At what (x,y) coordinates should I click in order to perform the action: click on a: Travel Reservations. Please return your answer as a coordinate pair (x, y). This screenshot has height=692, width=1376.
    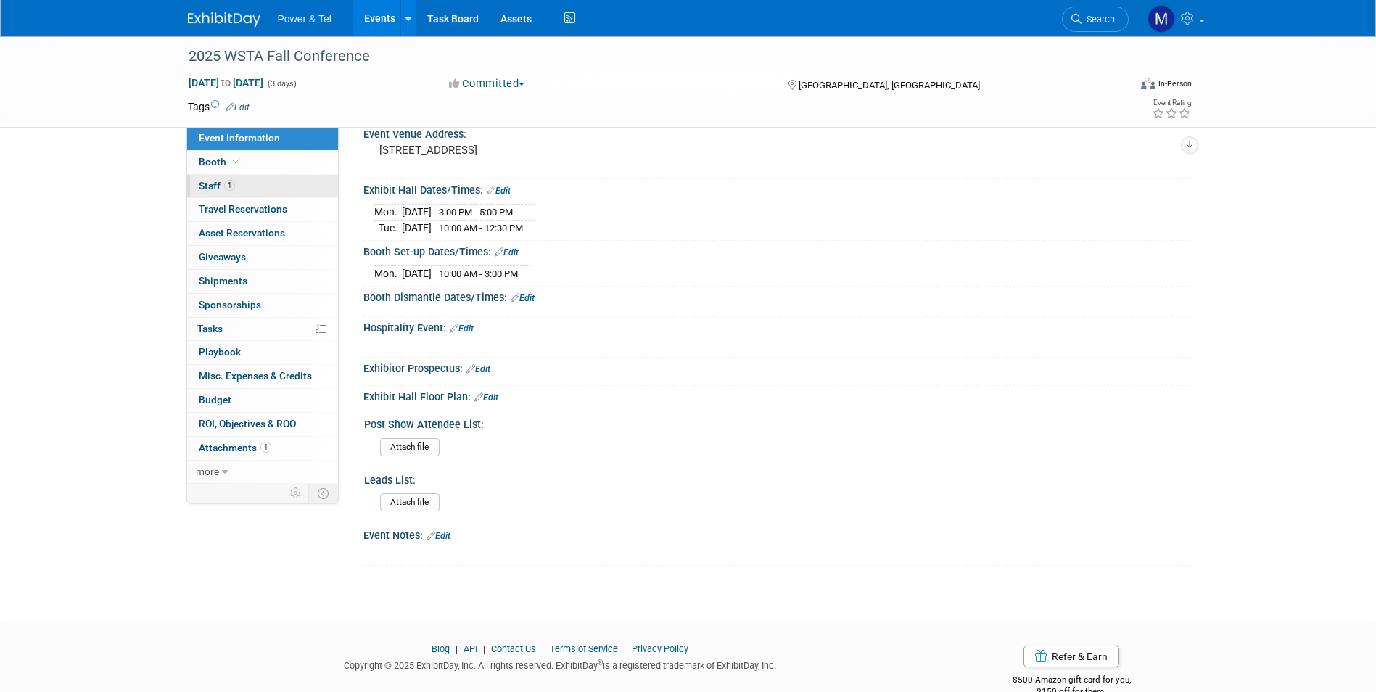
    Looking at the image, I should click on (263, 210).